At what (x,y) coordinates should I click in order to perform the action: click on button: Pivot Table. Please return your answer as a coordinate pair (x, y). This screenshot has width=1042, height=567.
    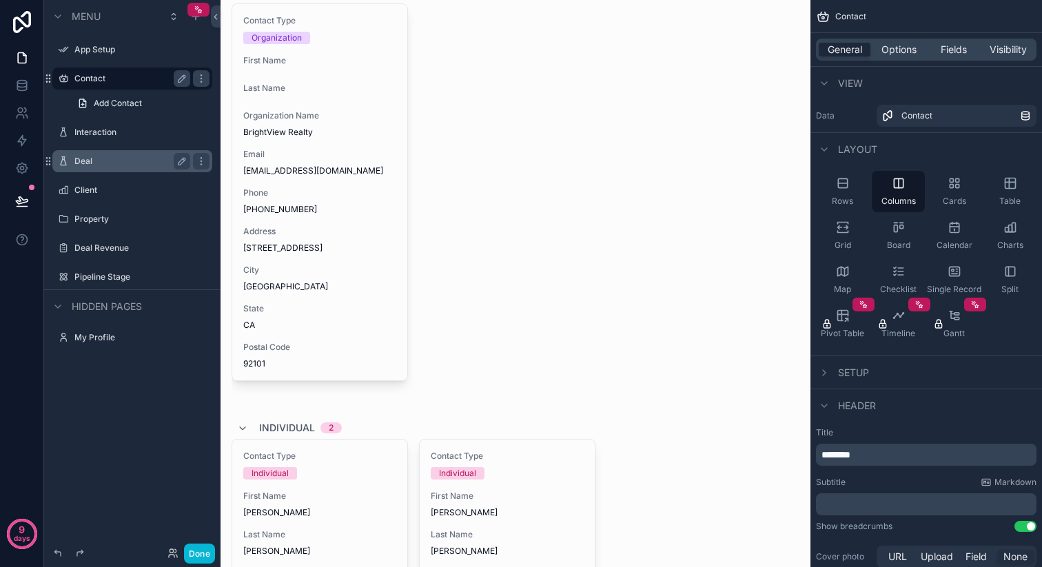
    Looking at the image, I should click on (842, 324).